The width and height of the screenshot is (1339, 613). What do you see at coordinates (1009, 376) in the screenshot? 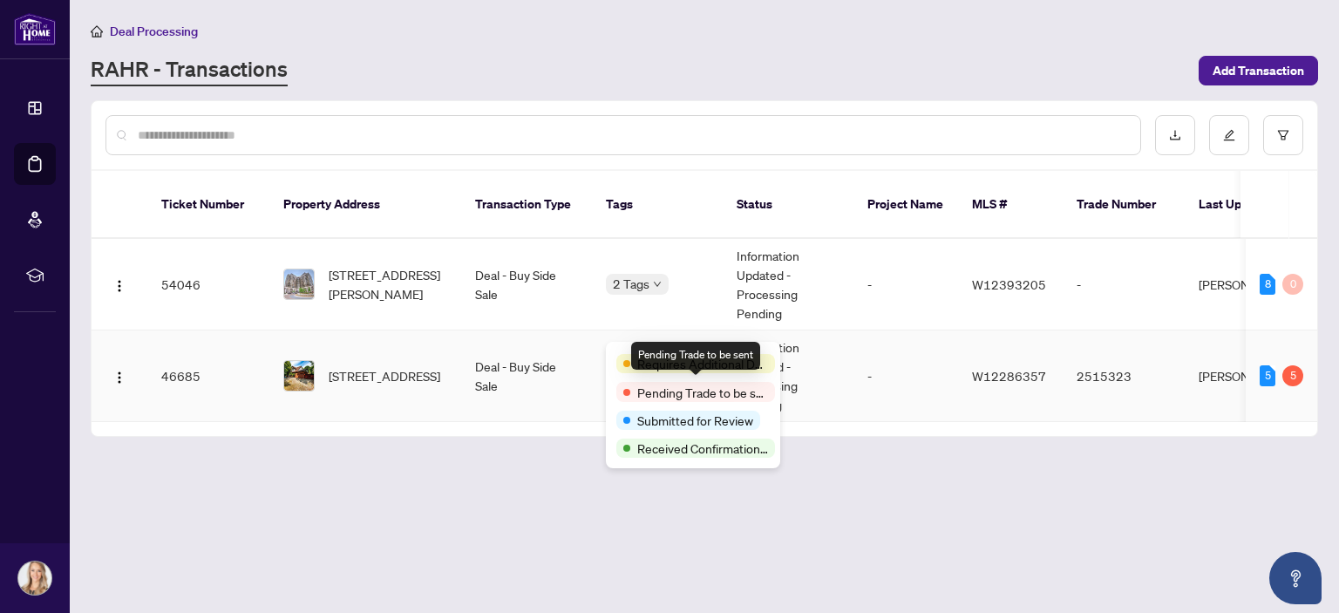
I see `span: W12286357` at bounding box center [1009, 376].